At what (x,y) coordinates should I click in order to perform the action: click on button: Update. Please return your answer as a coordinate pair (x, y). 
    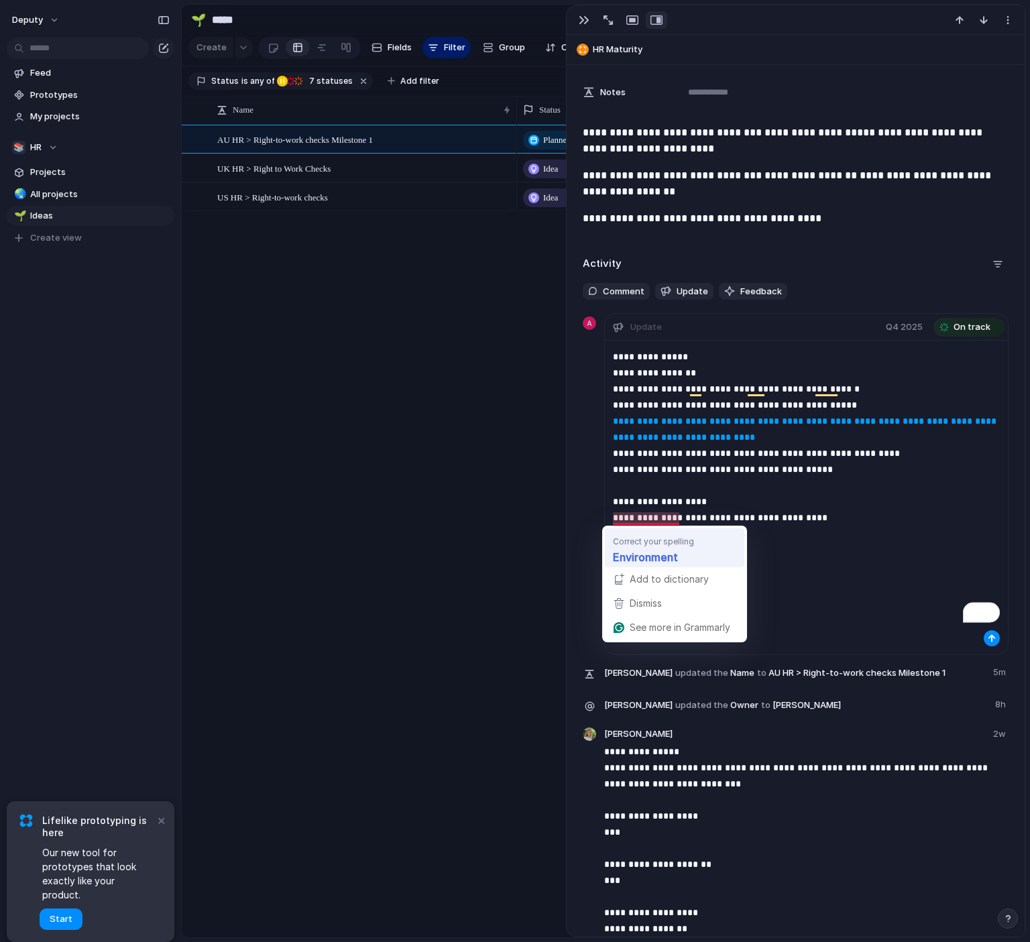
    Looking at the image, I should click on (684, 292).